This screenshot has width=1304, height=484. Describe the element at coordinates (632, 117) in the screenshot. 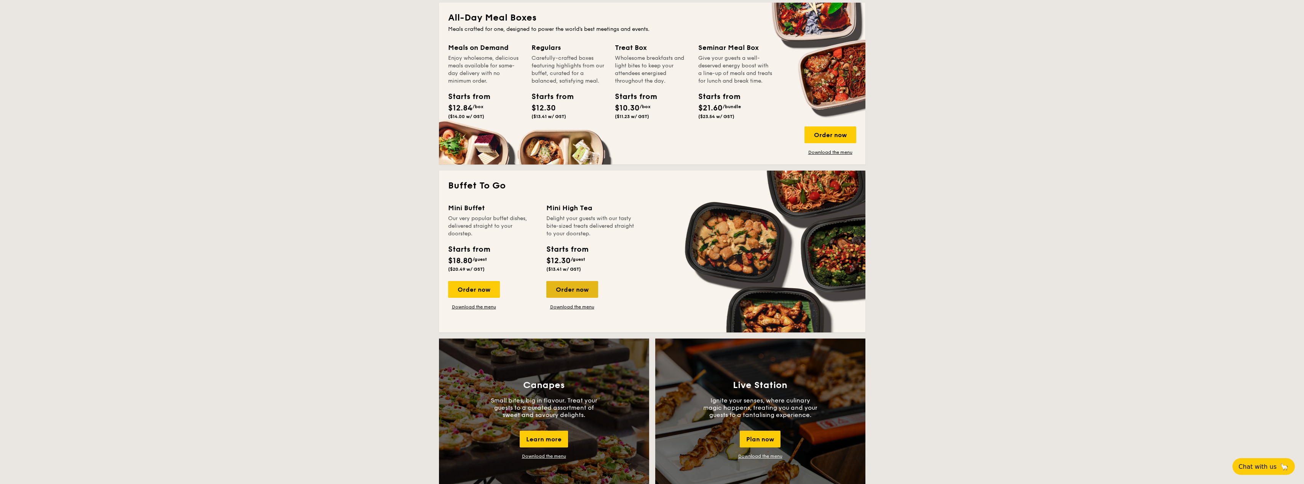

I see `span: ($11.23 w/ GST)` at that location.